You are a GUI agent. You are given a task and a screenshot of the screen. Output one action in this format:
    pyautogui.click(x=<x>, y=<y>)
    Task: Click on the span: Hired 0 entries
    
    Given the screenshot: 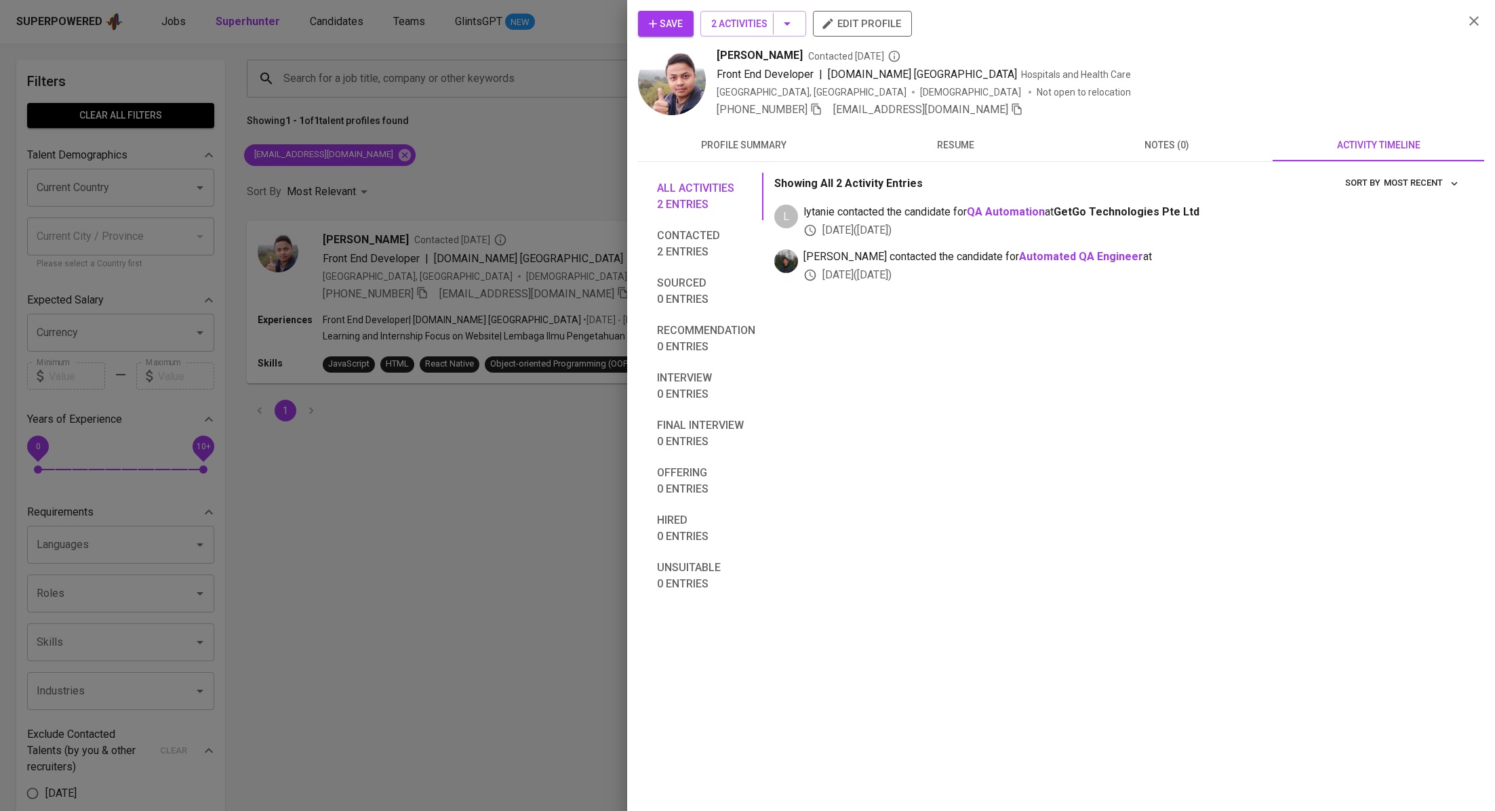 What is the action you would take?
    pyautogui.click(x=706, y=529)
    